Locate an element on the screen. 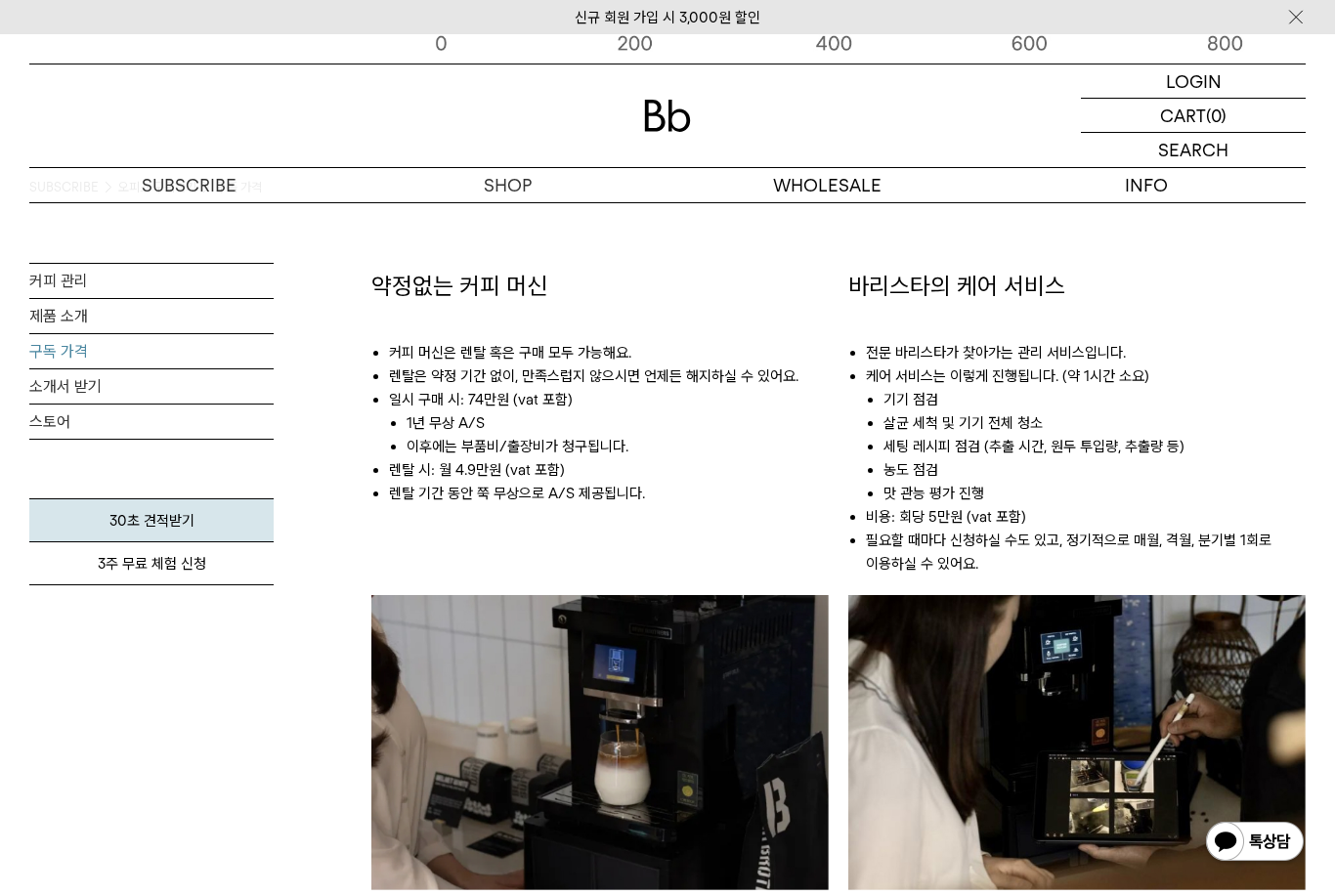 The width and height of the screenshot is (1335, 896). a: 소개서 받기 is located at coordinates (151, 386).